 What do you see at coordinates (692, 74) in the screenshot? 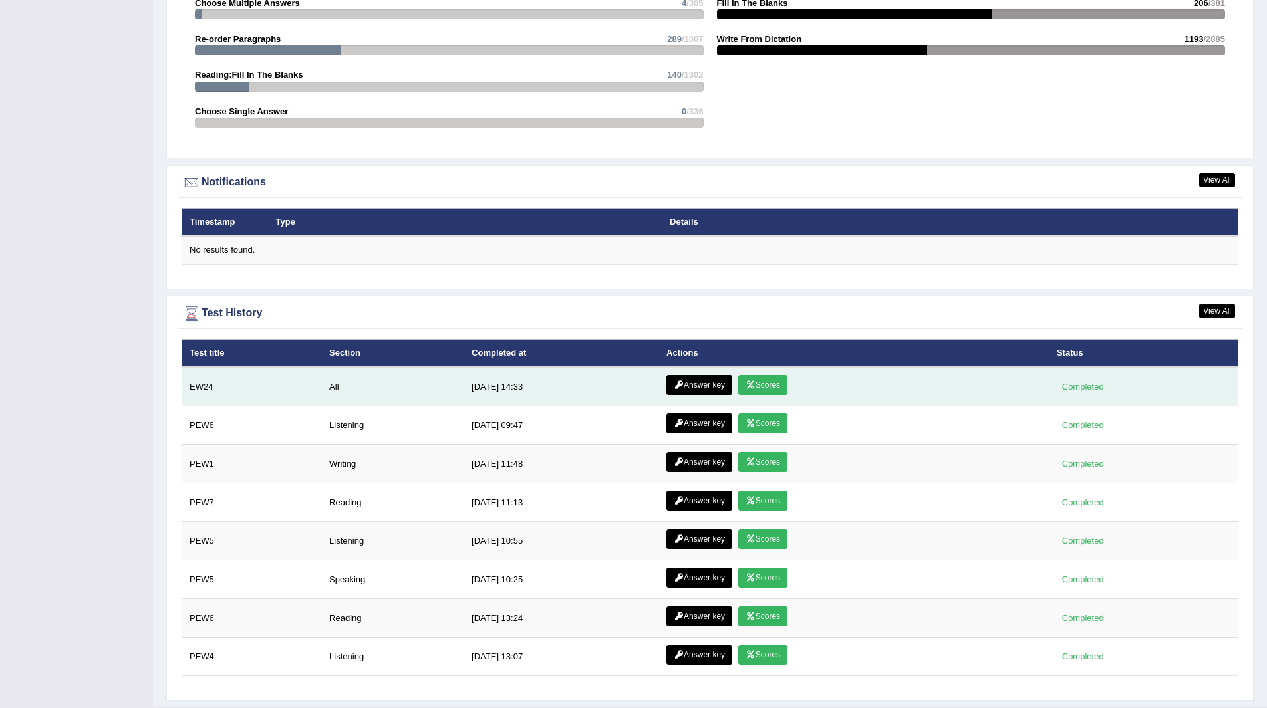
I see `span: /1302` at bounding box center [692, 74].